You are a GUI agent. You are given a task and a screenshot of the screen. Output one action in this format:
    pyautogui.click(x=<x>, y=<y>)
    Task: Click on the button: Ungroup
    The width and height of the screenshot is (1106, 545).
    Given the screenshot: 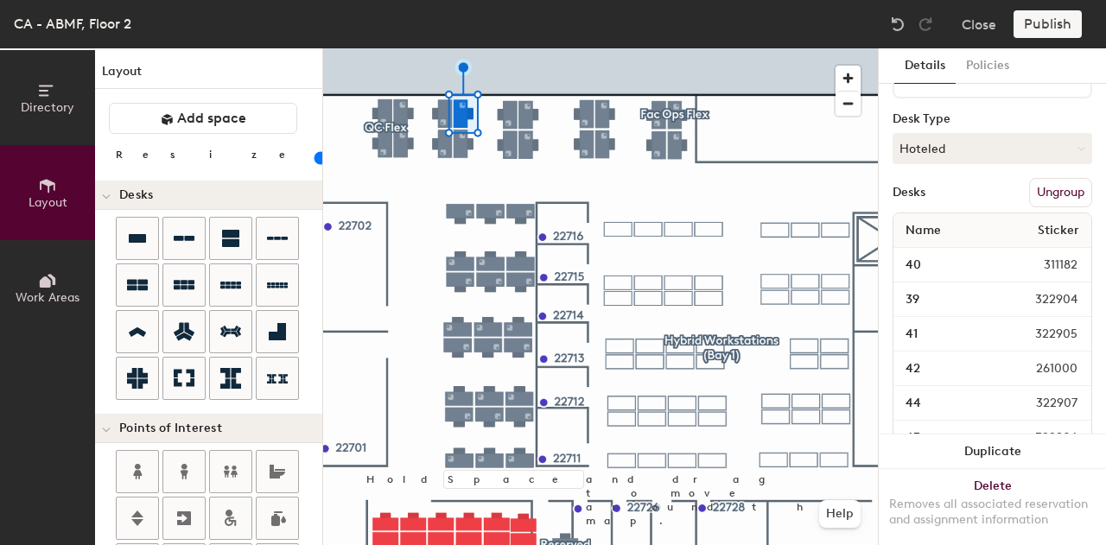 What is the action you would take?
    pyautogui.click(x=1060, y=193)
    